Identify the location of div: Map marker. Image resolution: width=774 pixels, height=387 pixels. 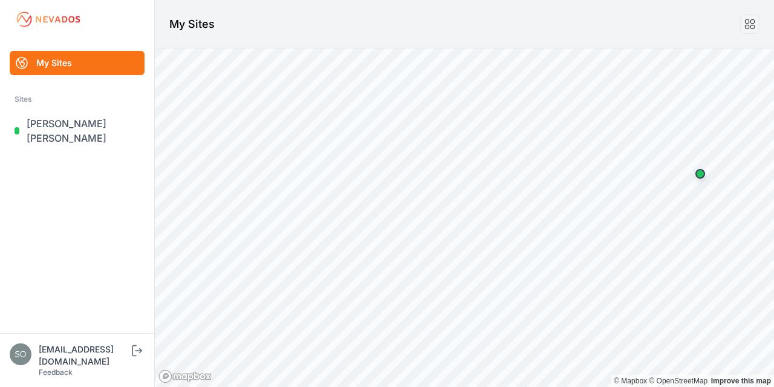
(701, 174).